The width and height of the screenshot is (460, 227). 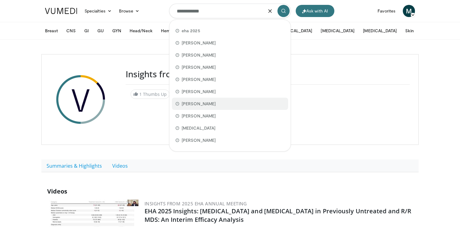 What do you see at coordinates (409, 11) in the screenshot?
I see `span: M` at bounding box center [409, 11].